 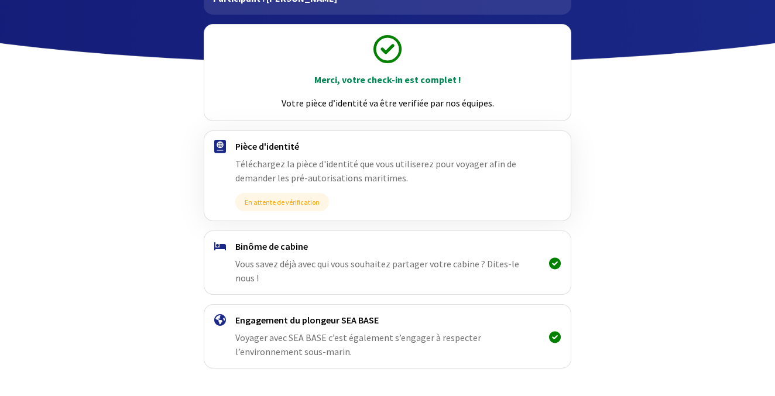 What do you see at coordinates (220, 146) in the screenshot?
I see `img: passport.svg` at bounding box center [220, 146].